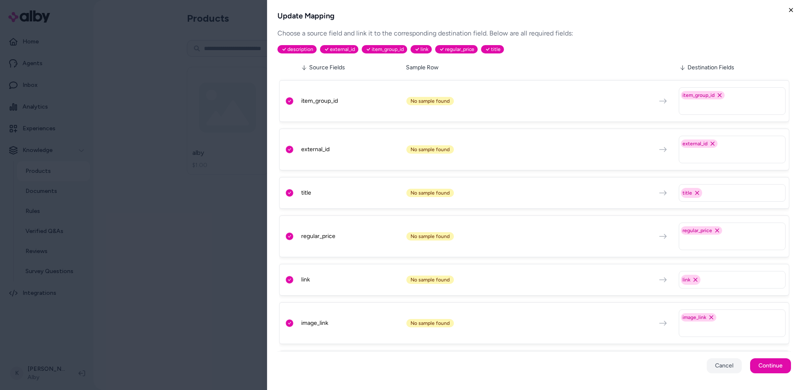 The width and height of the screenshot is (801, 390). I want to click on div: Sample Row, so click(540, 68).